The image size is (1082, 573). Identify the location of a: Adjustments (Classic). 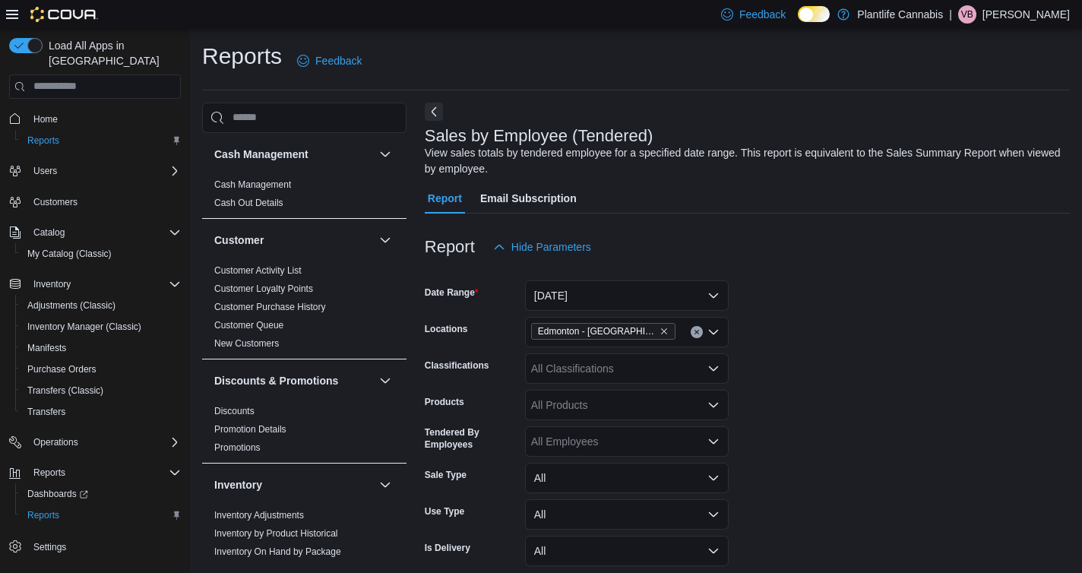
(71, 305).